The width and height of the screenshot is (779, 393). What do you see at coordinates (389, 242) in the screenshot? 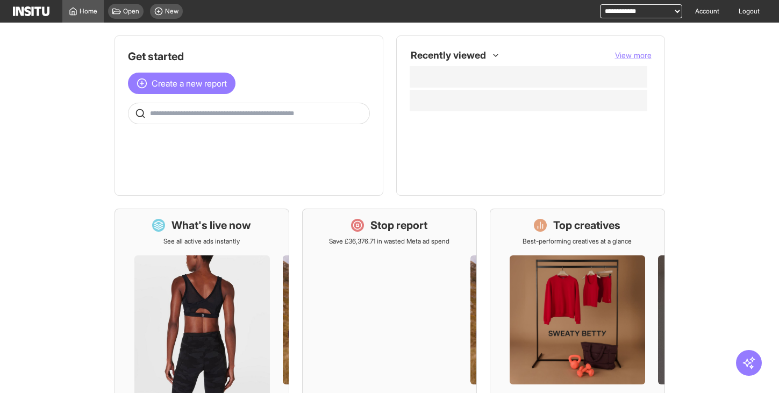
I see `p: Save £36,376.71 in wasted Meta ad spend` at bounding box center [389, 242].